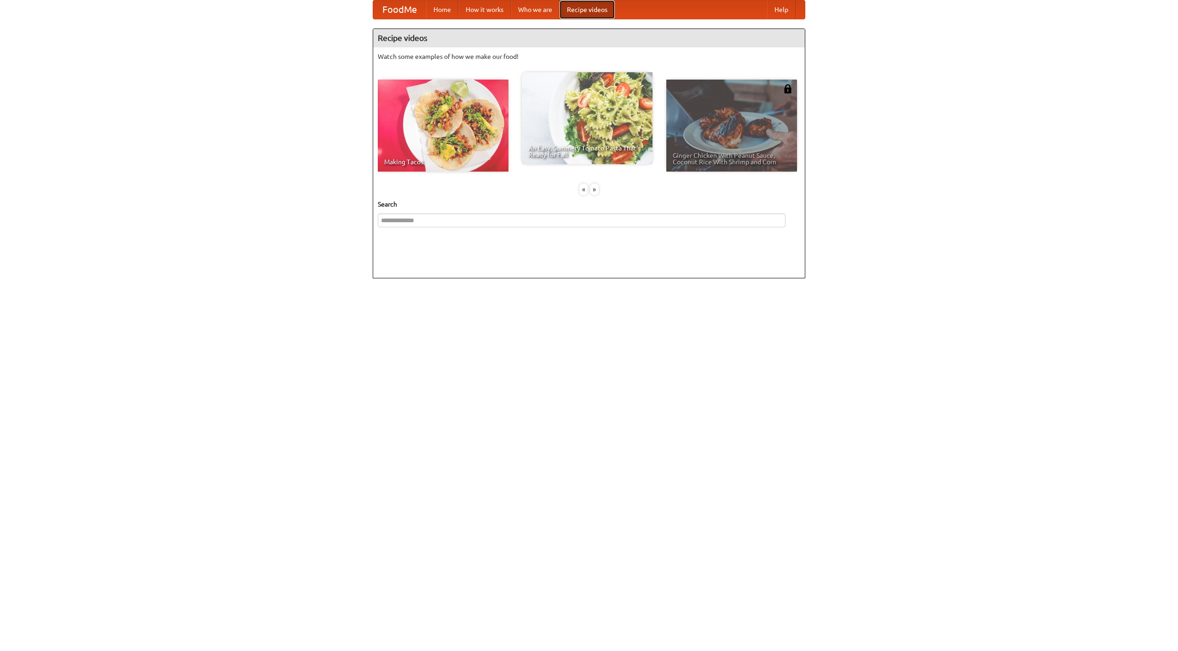 This screenshot has height=651, width=1178. I want to click on span: Making Tacos, so click(443, 162).